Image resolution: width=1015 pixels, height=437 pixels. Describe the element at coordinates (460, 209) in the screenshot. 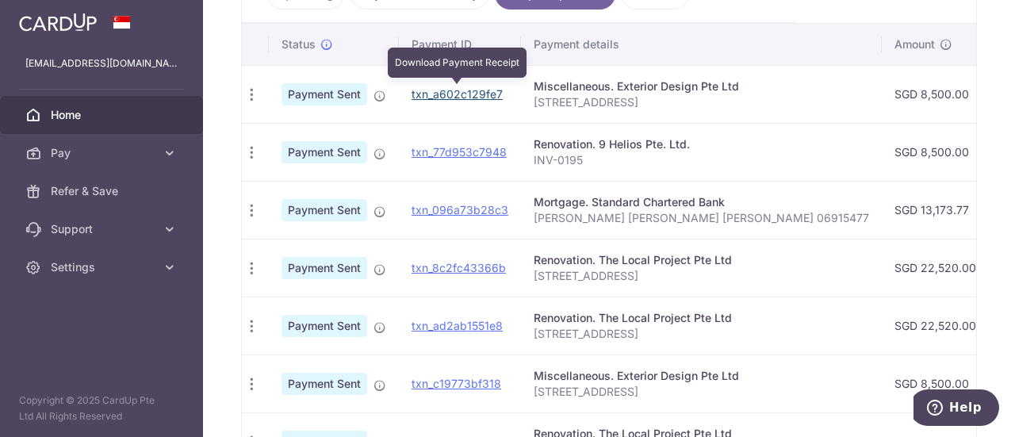

I see `a: txn_096a73b28c3` at that location.